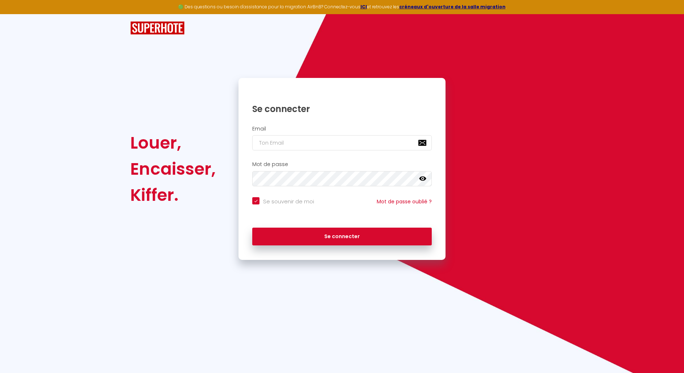  I want to click on div: Louer,, so click(173, 143).